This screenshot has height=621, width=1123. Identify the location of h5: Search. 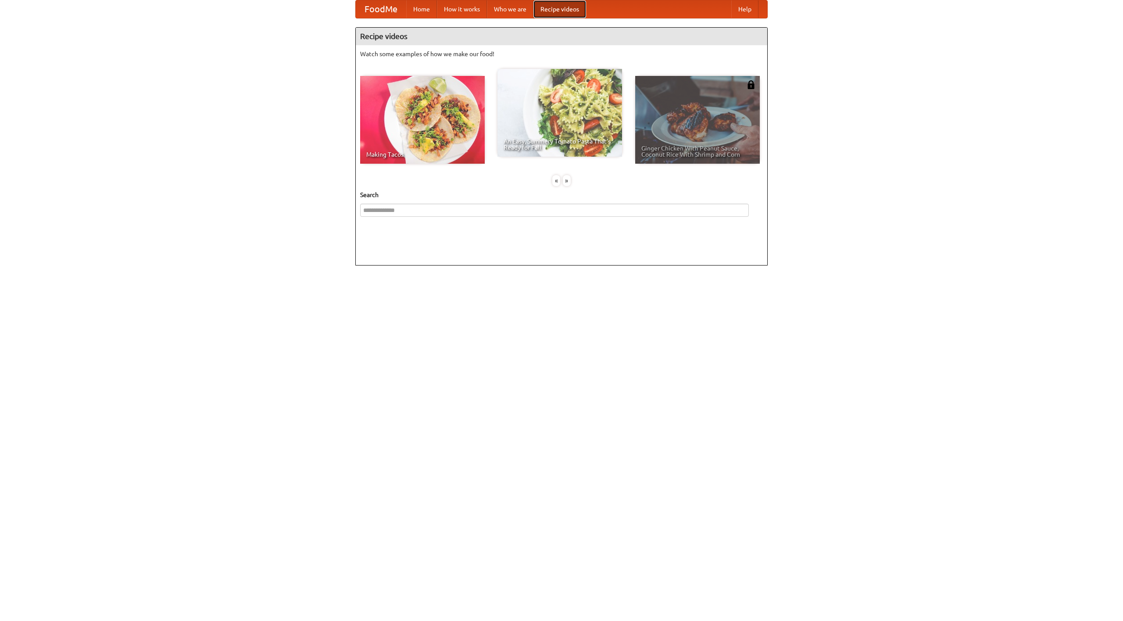
(561, 195).